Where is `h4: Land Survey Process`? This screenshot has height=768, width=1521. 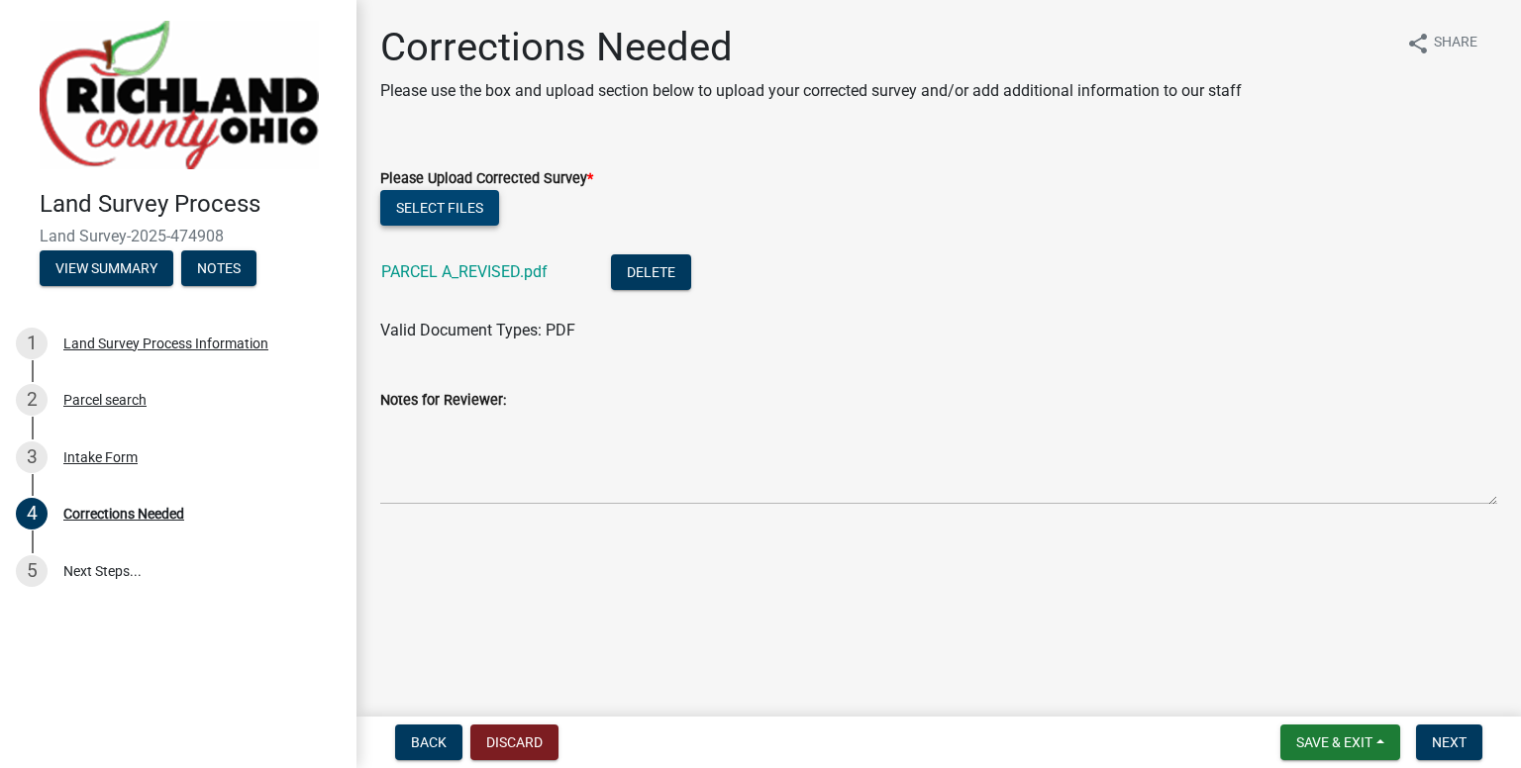
h4: Land Survey Process is located at coordinates (190, 204).